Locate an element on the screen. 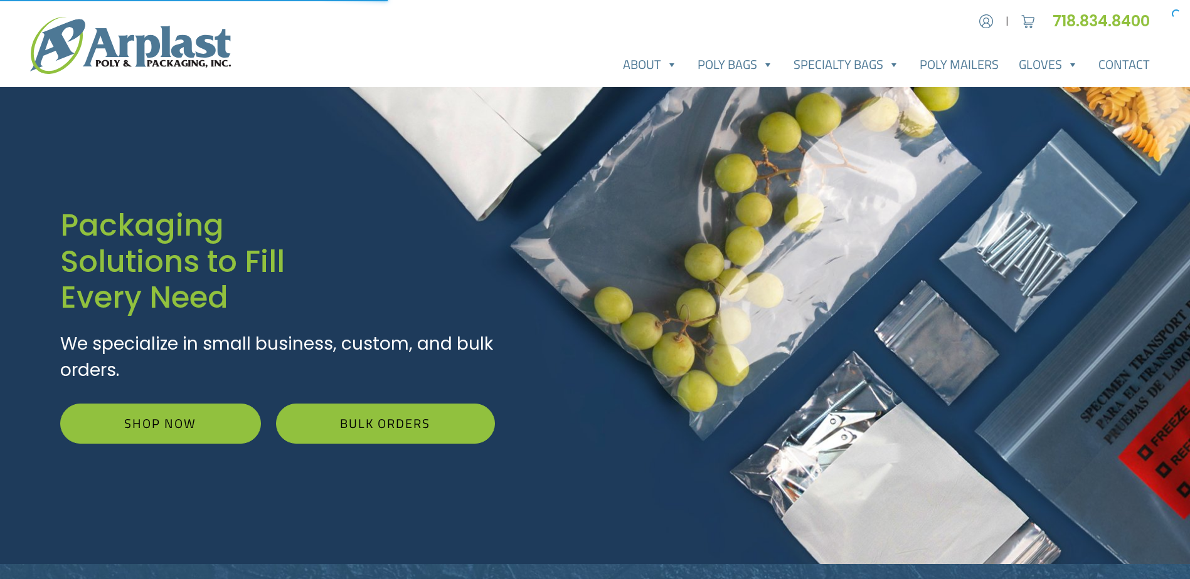  h1: Packaging Solutions to Fill Every Need is located at coordinates (277, 262).